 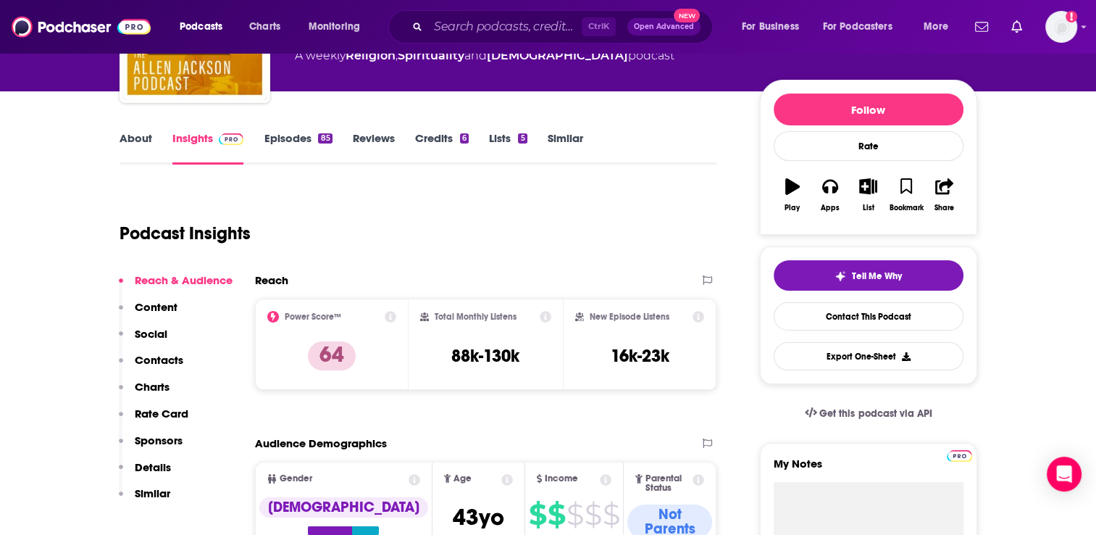 I want to click on p: 64, so click(x=332, y=356).